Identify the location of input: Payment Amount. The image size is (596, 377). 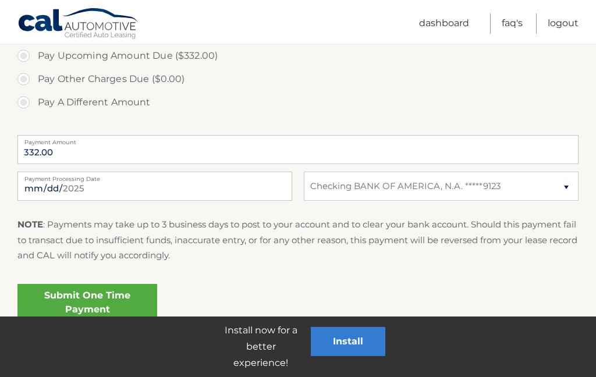
(298, 149).